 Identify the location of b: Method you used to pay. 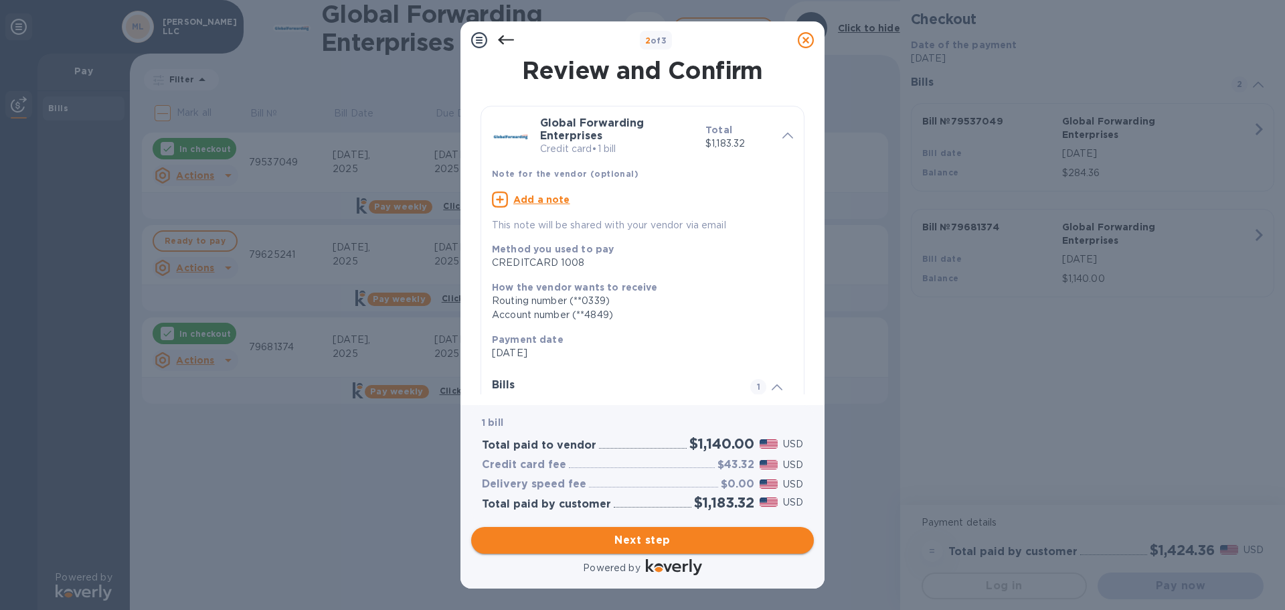
(553, 249).